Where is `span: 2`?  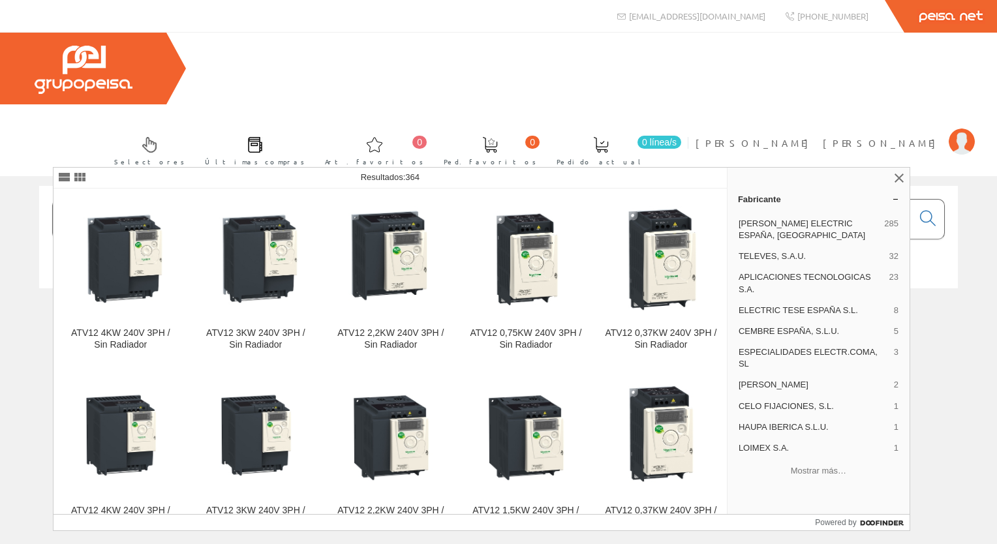 span: 2 is located at coordinates (896, 385).